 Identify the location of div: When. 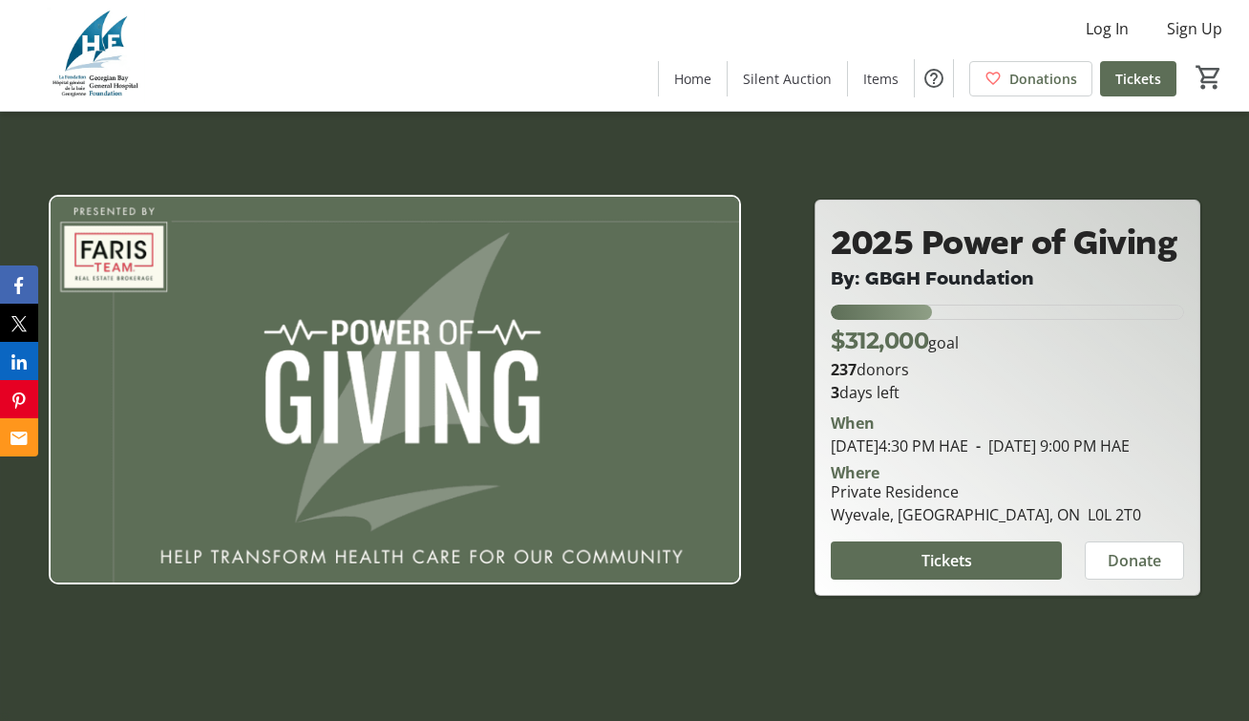
(853, 423).